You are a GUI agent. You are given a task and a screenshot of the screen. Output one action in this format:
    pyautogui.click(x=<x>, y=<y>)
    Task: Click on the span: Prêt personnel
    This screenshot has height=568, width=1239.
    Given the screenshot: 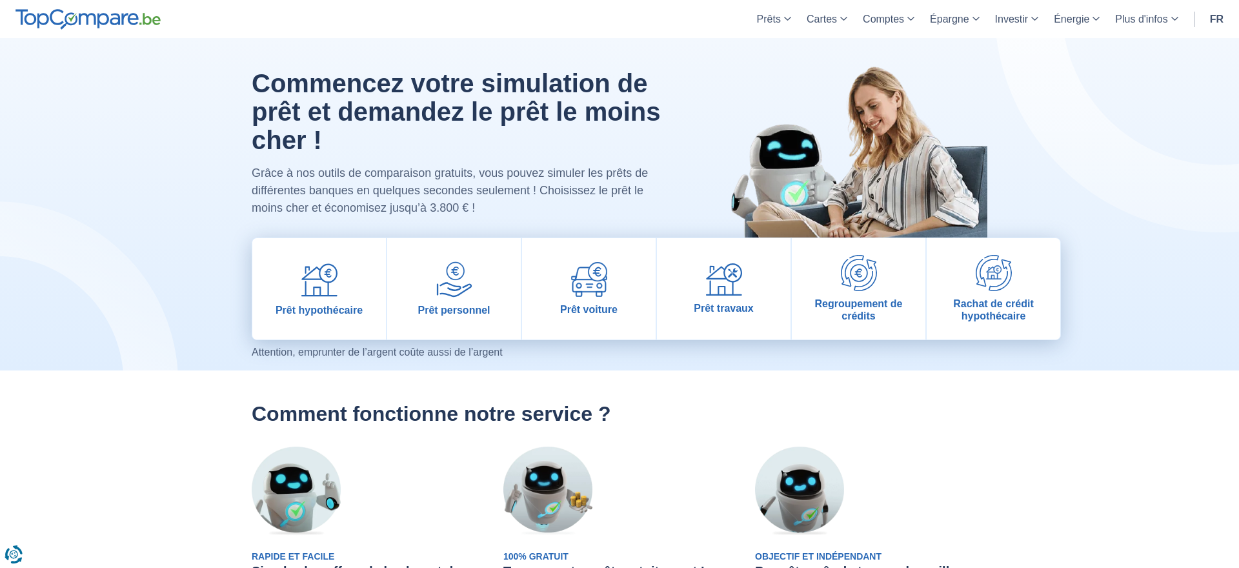 What is the action you would take?
    pyautogui.click(x=454, y=310)
    